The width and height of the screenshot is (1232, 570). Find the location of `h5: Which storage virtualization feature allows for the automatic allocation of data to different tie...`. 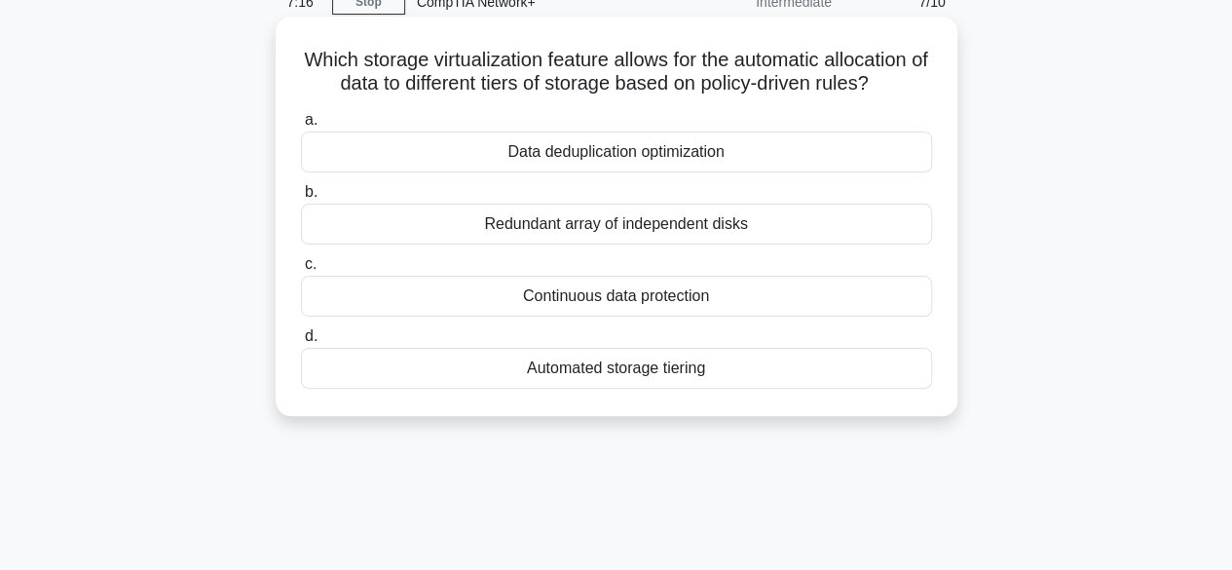

h5: Which storage virtualization feature allows for the automatic allocation of data to different tie... is located at coordinates (616, 72).